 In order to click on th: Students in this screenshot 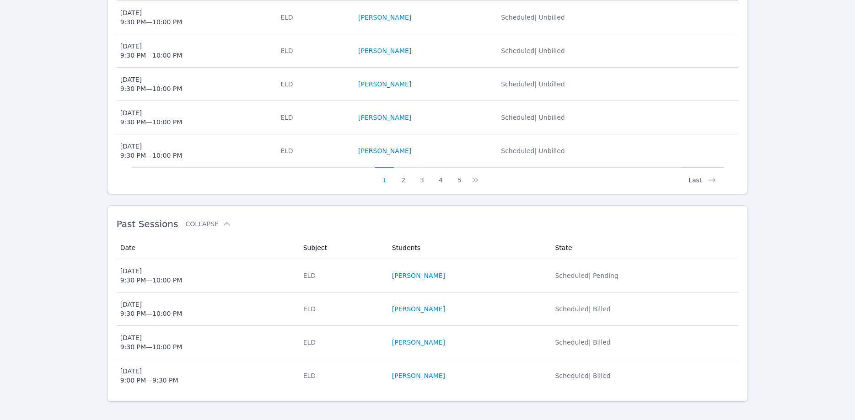, I will do `click(468, 248)`.